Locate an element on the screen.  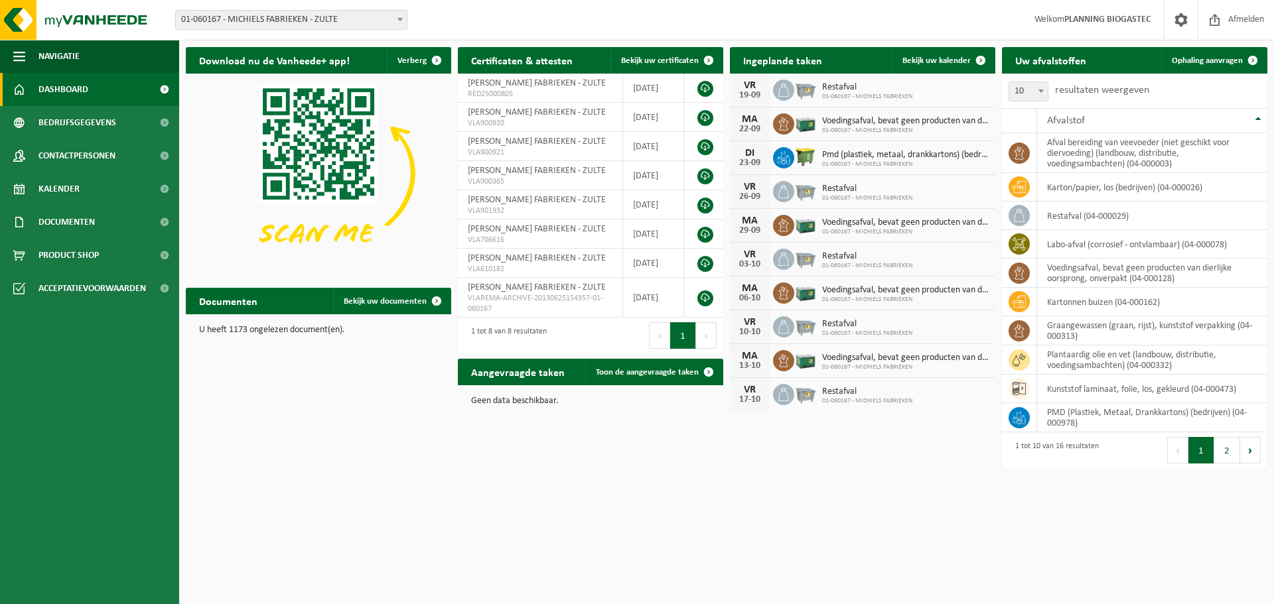
div: 26-09 is located at coordinates (750, 197).